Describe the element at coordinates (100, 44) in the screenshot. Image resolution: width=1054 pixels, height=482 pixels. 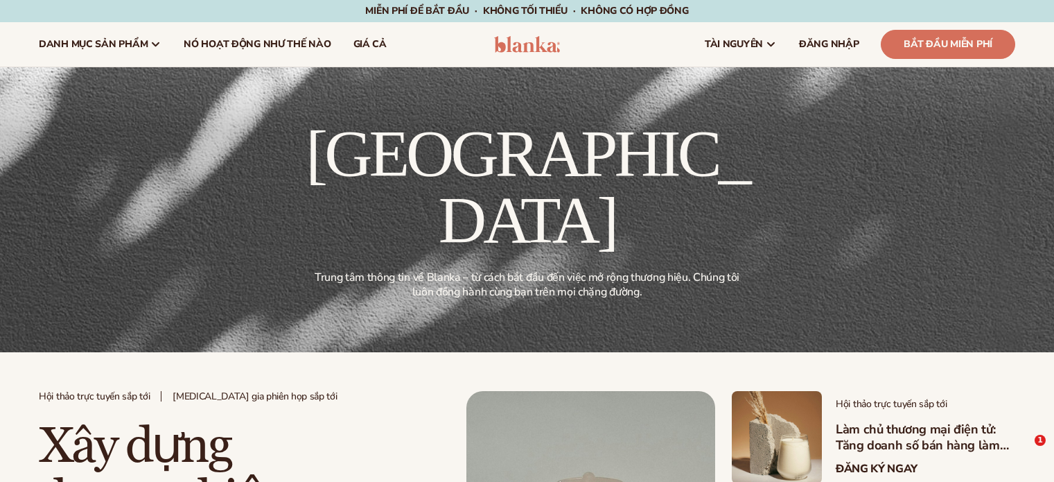
I see `a: danh mục sản phẩm` at that location.